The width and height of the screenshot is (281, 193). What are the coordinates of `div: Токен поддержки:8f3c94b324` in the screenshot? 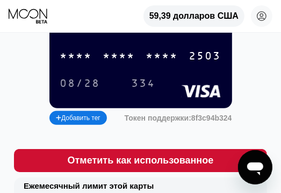 It's located at (178, 118).